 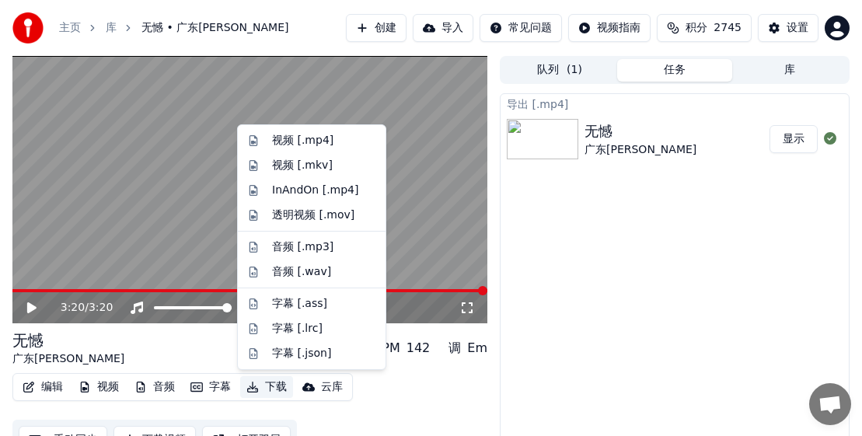 I want to click on span: 2745, so click(x=727, y=28).